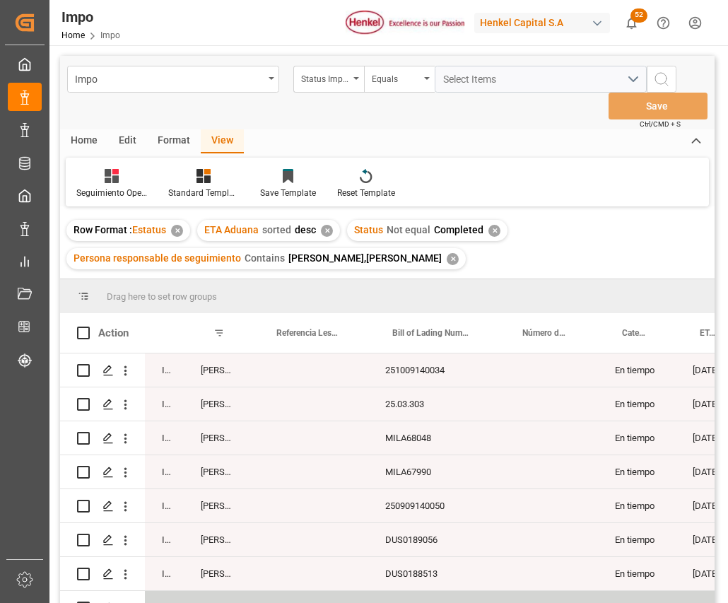 The width and height of the screenshot is (728, 603). Describe the element at coordinates (396, 77) in the screenshot. I see `div: Equals` at that location.